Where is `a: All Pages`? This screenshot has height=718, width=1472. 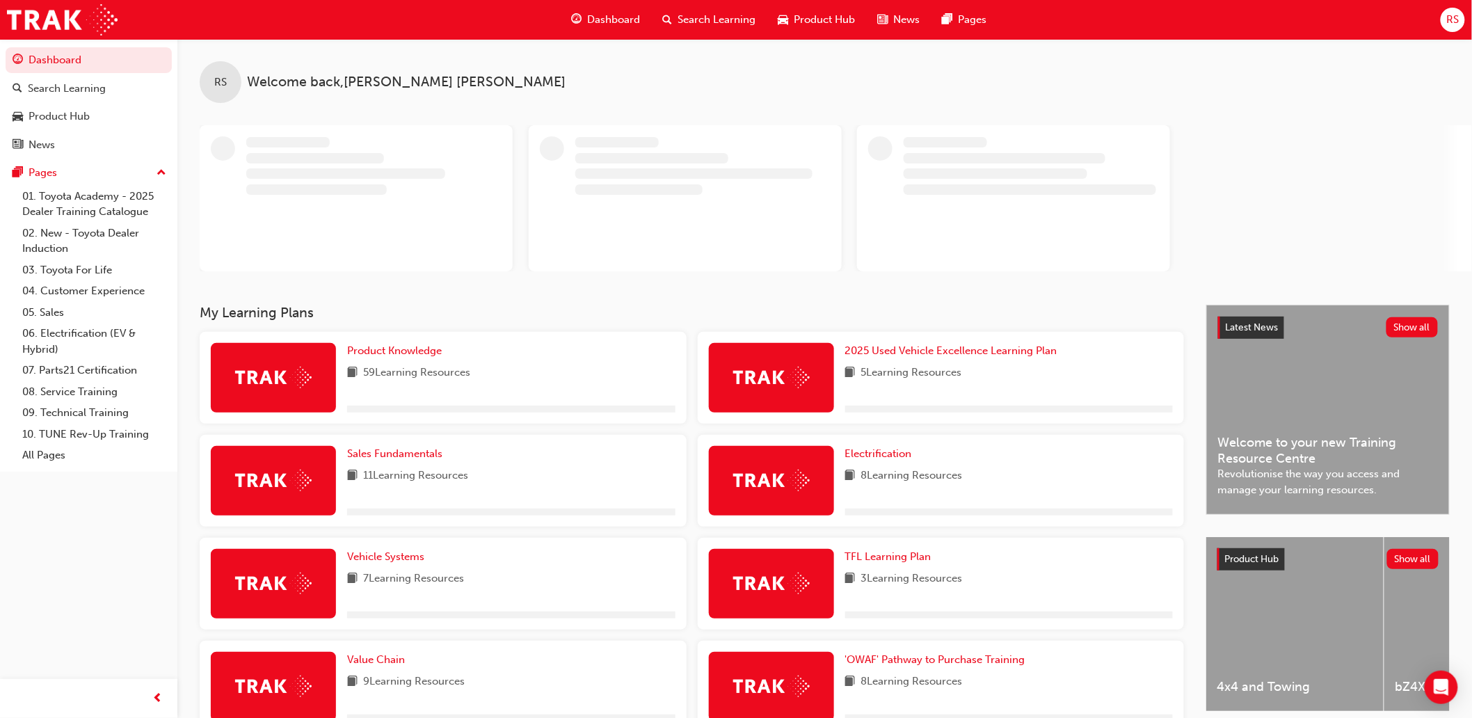 a: All Pages is located at coordinates (94, 455).